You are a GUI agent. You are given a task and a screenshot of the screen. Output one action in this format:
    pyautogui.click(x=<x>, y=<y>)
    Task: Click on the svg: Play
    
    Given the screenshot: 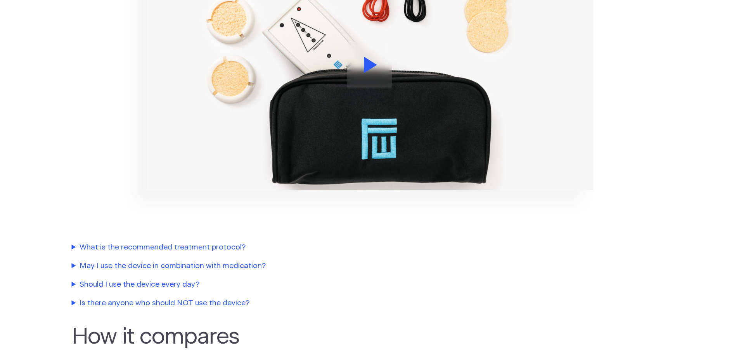 What is the action you would take?
    pyautogui.click(x=370, y=65)
    